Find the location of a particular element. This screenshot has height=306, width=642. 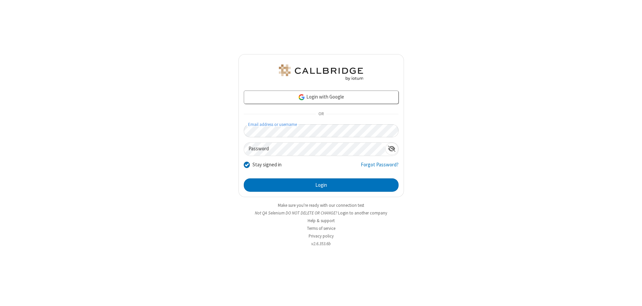

a: Terms of service is located at coordinates (321, 229).